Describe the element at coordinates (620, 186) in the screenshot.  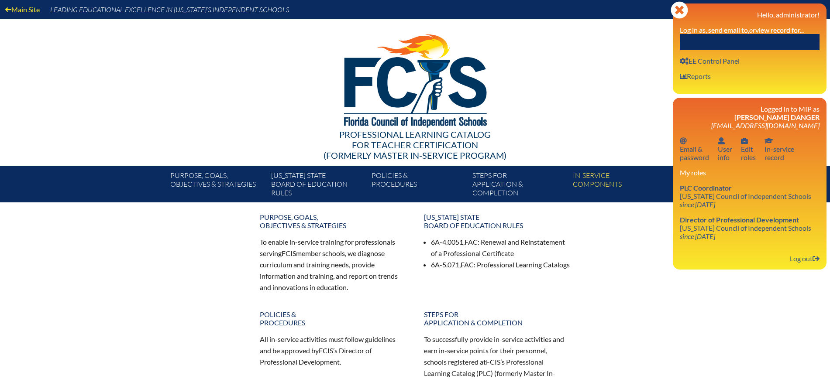
I see `a: In-servicecomponents` at that location.